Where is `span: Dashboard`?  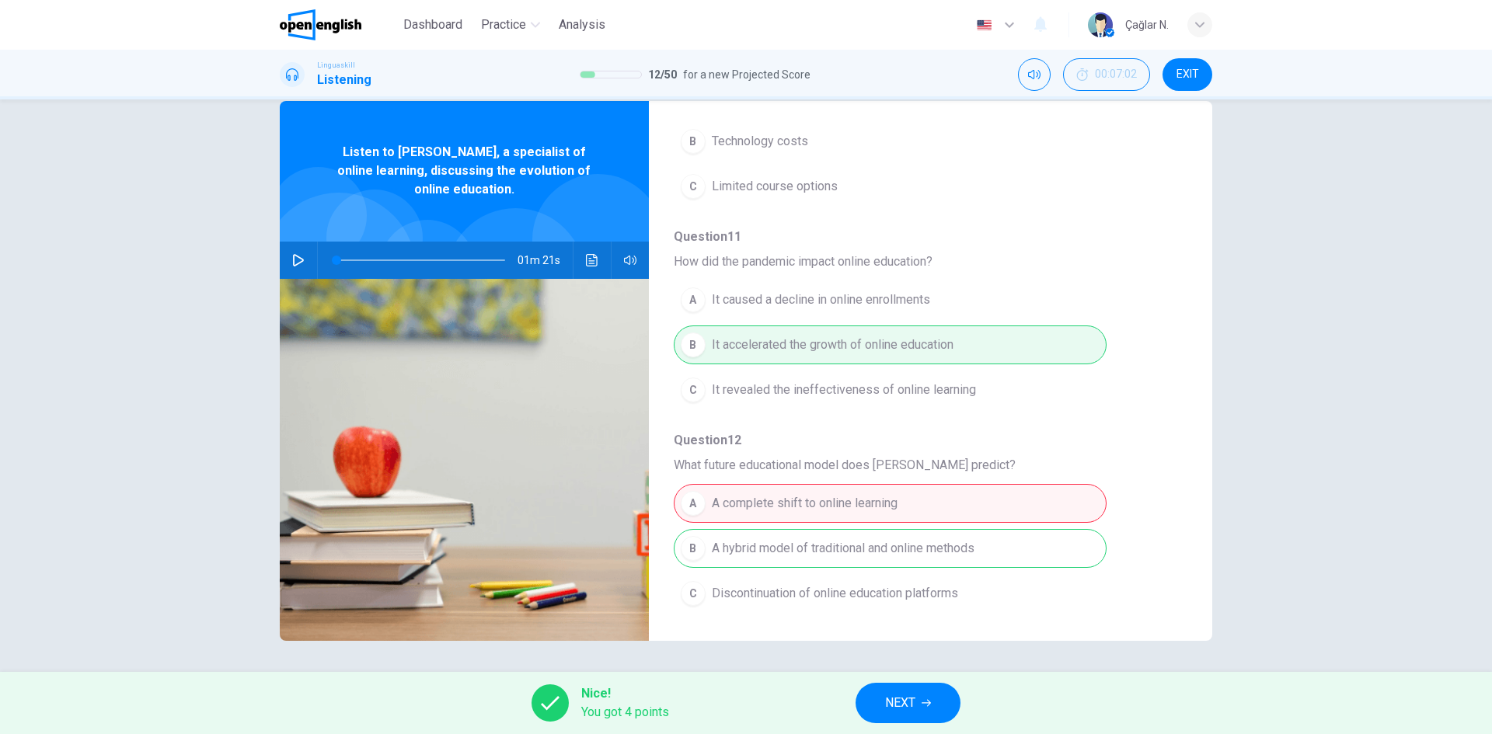
span: Dashboard is located at coordinates (433, 25).